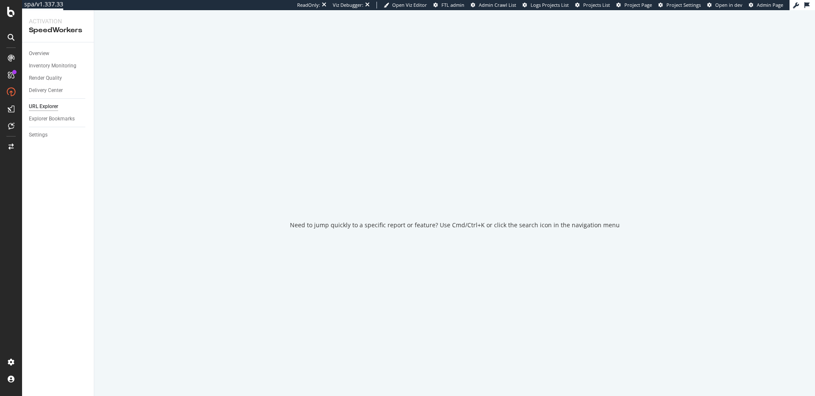  Describe the element at coordinates (729, 5) in the screenshot. I see `span: Open in dev` at that location.